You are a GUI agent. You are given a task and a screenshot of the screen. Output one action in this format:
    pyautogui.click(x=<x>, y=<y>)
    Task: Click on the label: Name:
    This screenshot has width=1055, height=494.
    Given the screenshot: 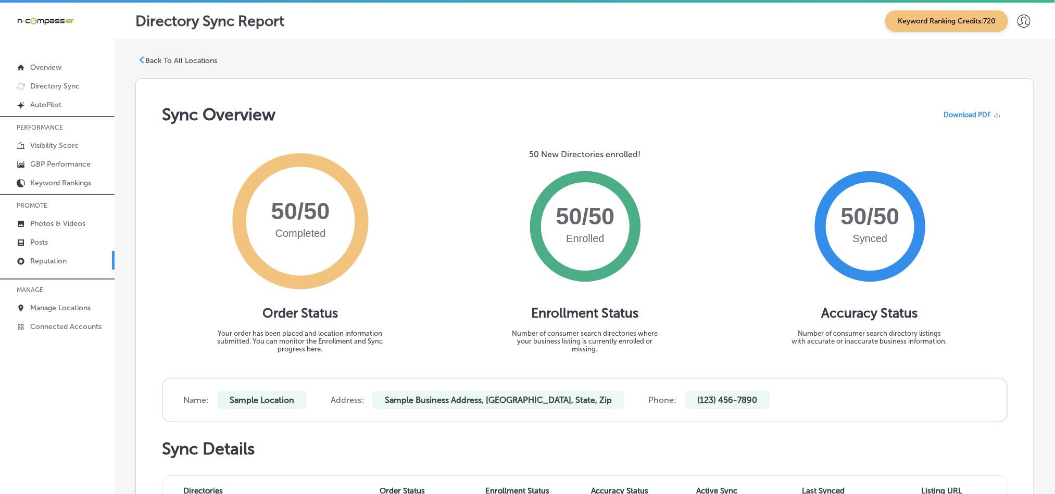 What is the action you would take?
    pyautogui.click(x=196, y=400)
    